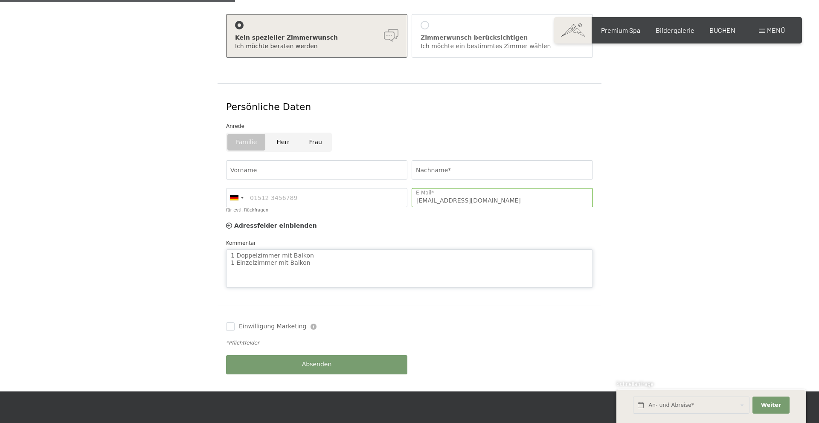 This screenshot has height=423, width=819. What do you see at coordinates (317, 365) in the screenshot?
I see `button: Absenden` at bounding box center [317, 365].